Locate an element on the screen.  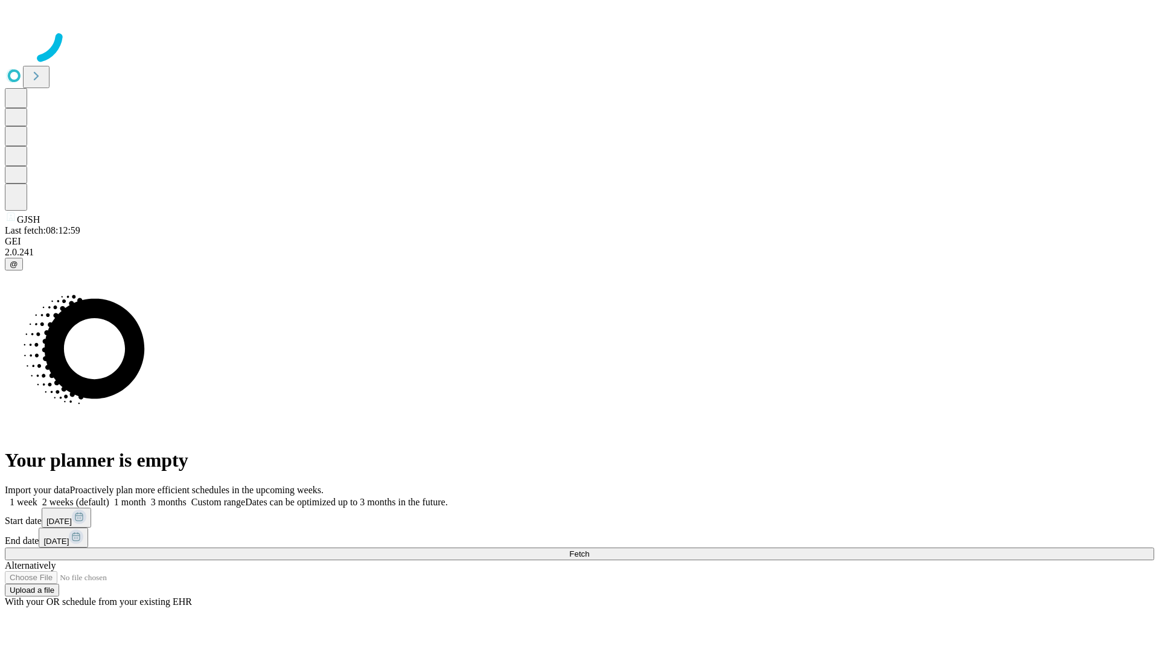
h1: Your planner is empty is located at coordinates (580, 460).